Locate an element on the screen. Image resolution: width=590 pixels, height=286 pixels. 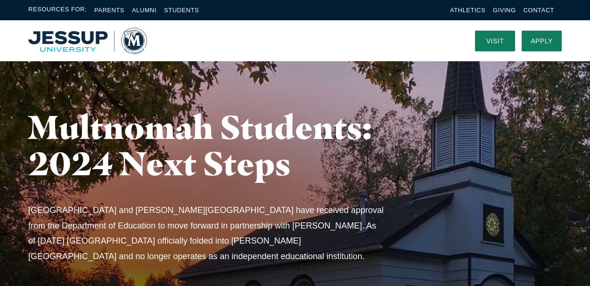
a: Apply is located at coordinates (542, 41).